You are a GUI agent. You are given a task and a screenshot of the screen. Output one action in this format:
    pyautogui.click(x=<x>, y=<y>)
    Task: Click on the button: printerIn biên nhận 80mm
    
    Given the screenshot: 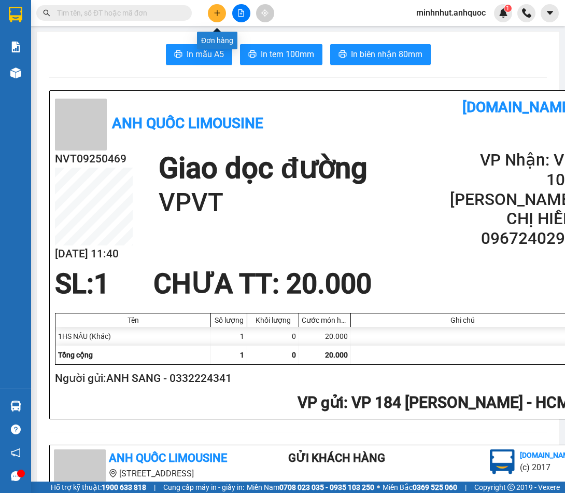 What is the action you would take?
    pyautogui.click(x=381, y=54)
    